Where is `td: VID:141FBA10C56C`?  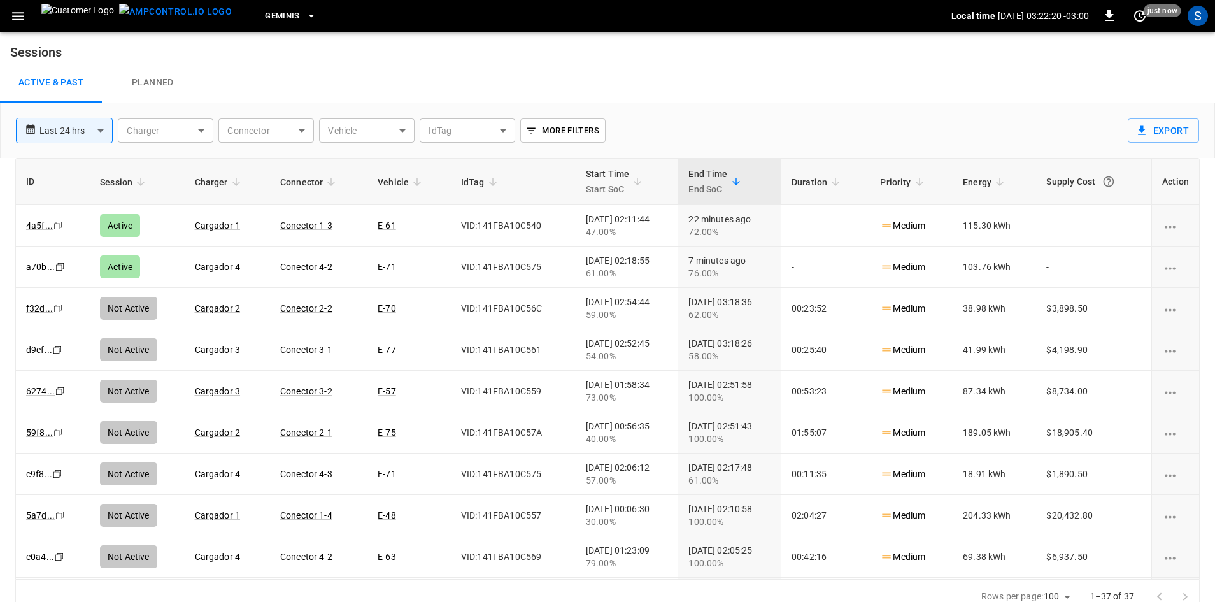 td: VID:141FBA10C56C is located at coordinates (513, 308).